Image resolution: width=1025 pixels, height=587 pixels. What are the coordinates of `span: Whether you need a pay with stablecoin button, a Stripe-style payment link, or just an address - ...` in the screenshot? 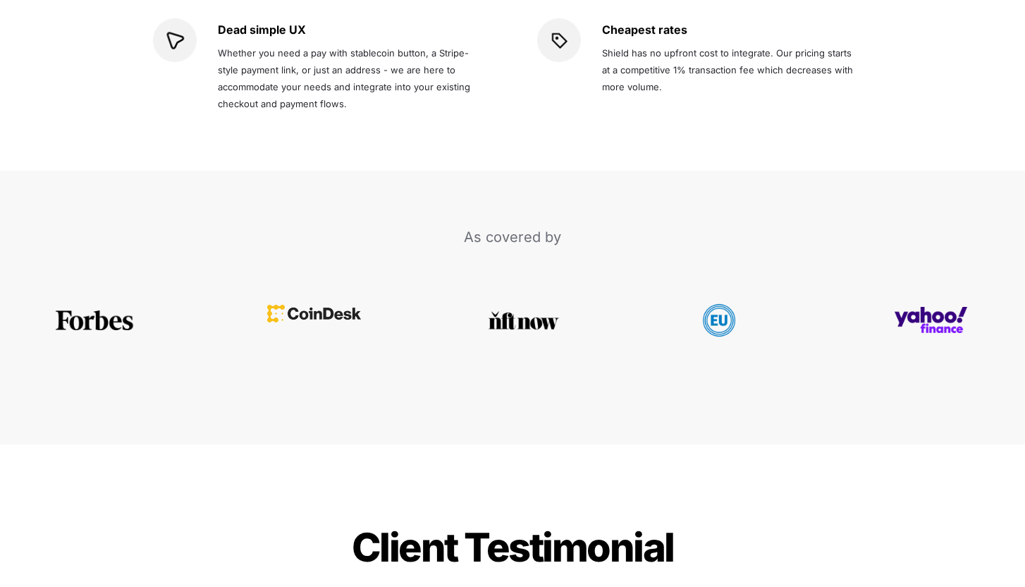 It's located at (345, 78).